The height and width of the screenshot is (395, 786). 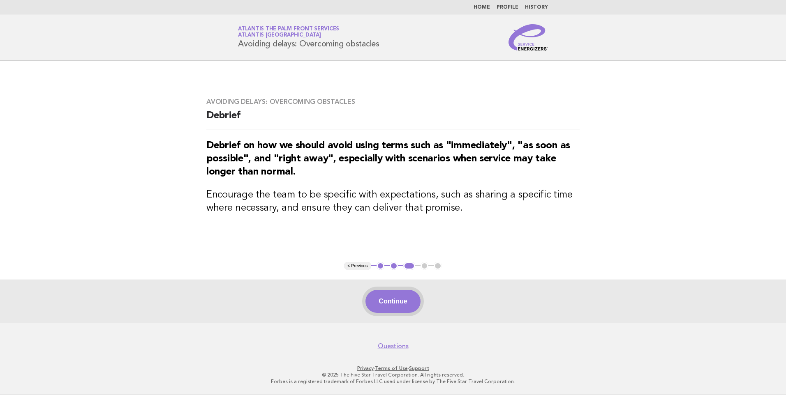 What do you see at coordinates (393, 346) in the screenshot?
I see `a: Questions` at bounding box center [393, 346].